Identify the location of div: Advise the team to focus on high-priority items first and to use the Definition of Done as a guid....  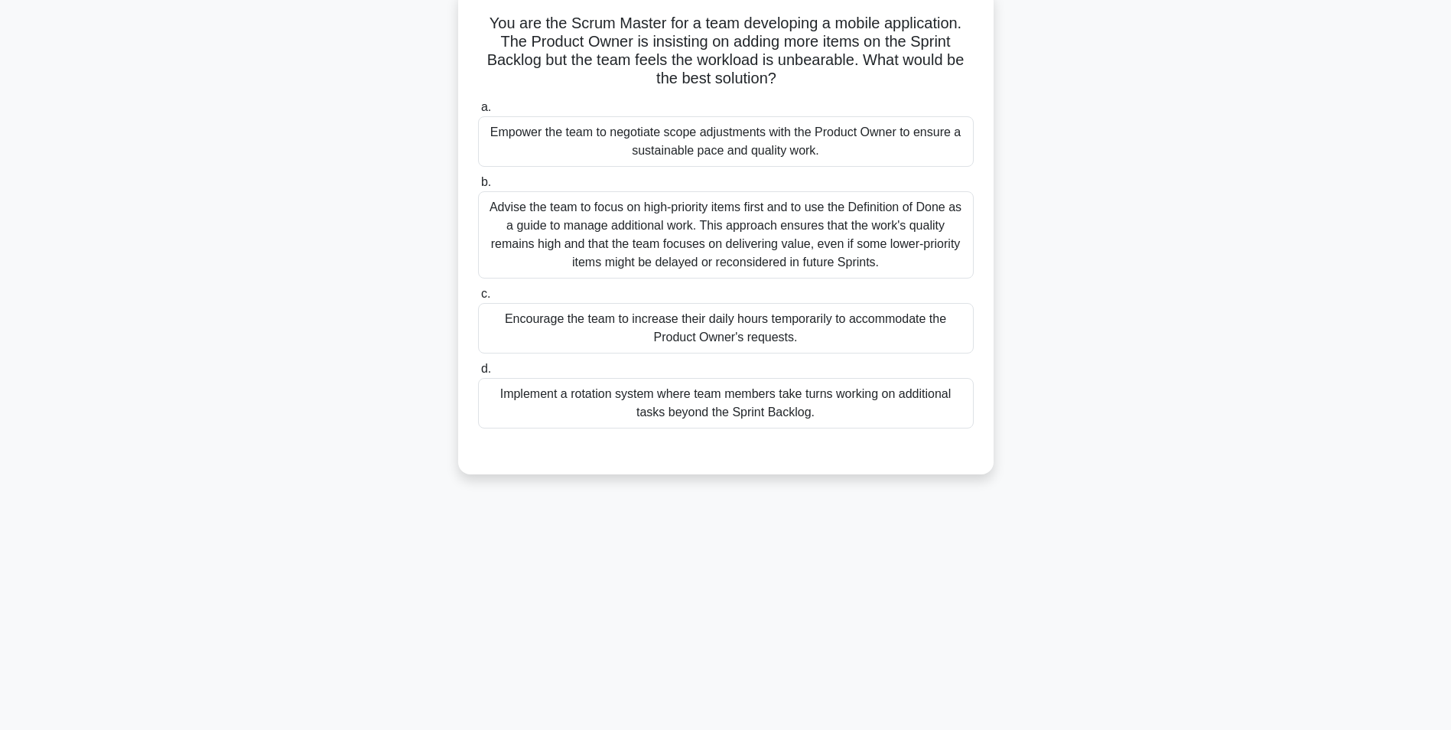
(726, 235).